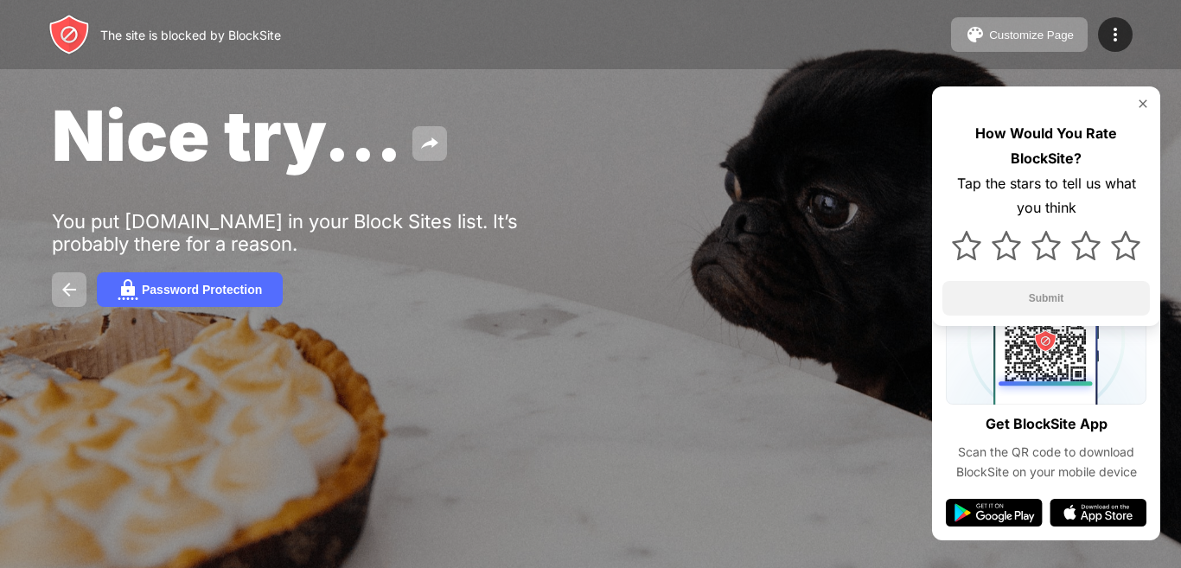 Image resolution: width=1181 pixels, height=568 pixels. What do you see at coordinates (189, 290) in the screenshot?
I see `button: Password Protection` at bounding box center [189, 290].